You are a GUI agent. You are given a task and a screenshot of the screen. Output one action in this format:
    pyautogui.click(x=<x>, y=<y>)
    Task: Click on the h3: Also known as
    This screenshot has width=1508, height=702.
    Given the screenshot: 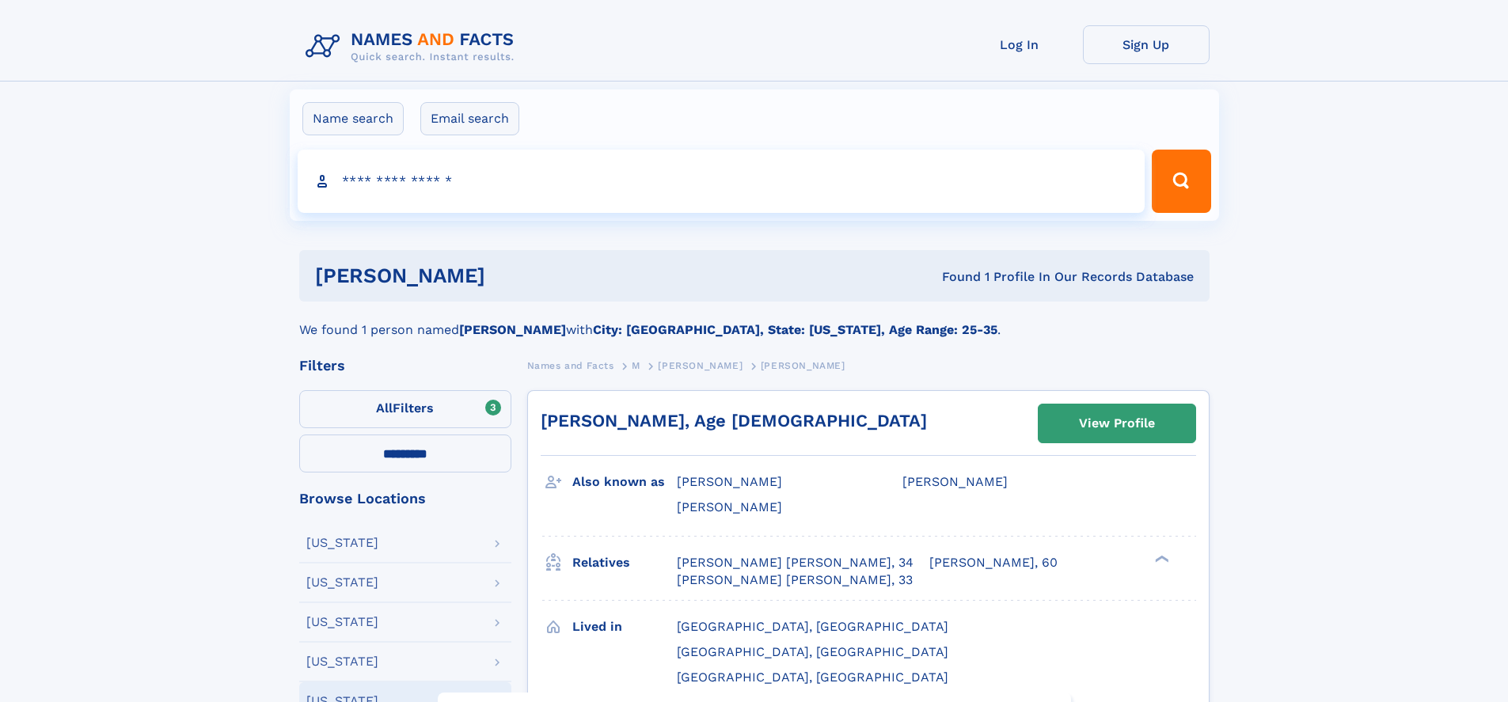 What is the action you would take?
    pyautogui.click(x=624, y=482)
    